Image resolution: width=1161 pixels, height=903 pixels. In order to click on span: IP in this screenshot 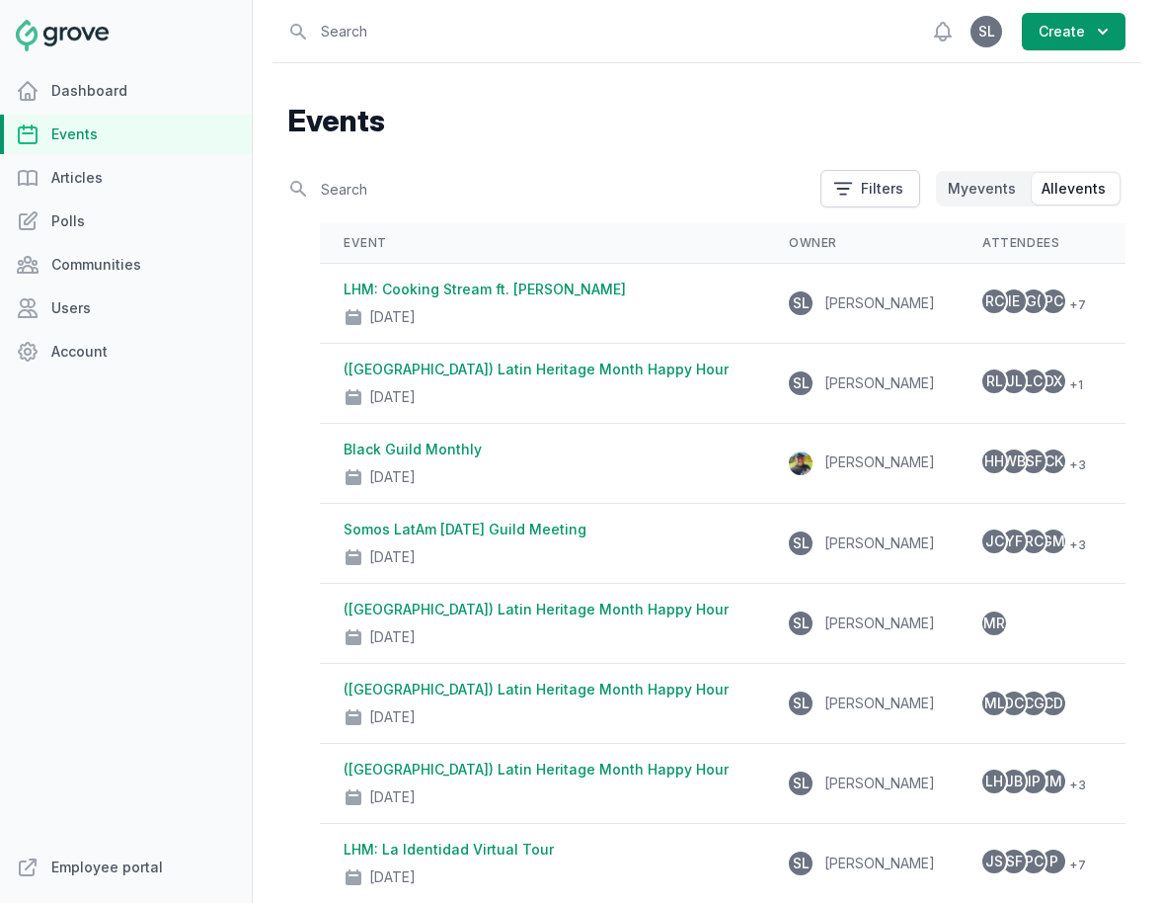, I will do `click(1034, 781)`.